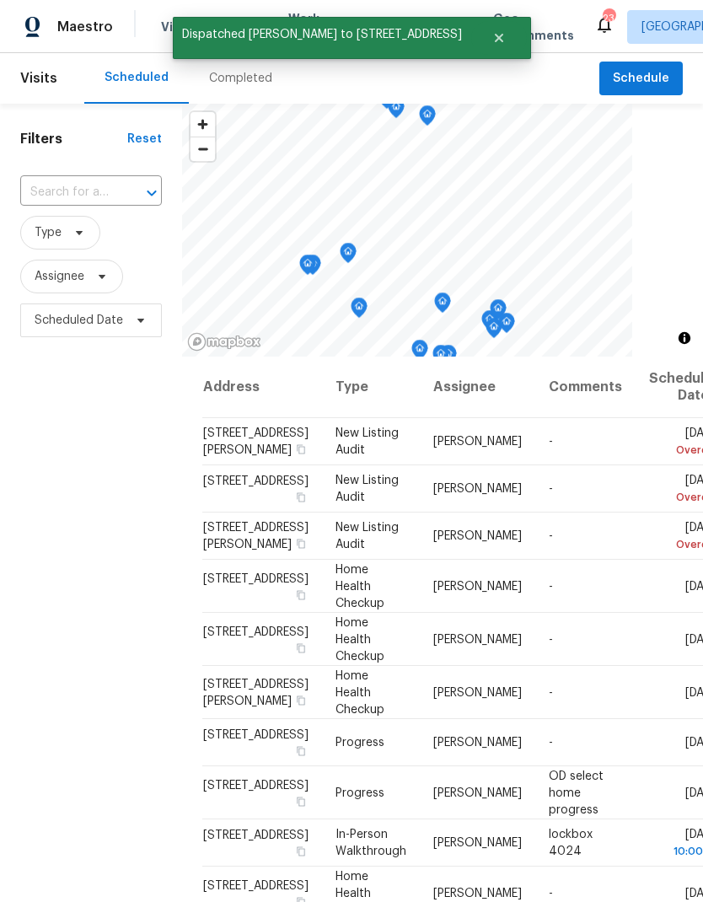 The image size is (703, 902). I want to click on canvas: Map, so click(407, 230).